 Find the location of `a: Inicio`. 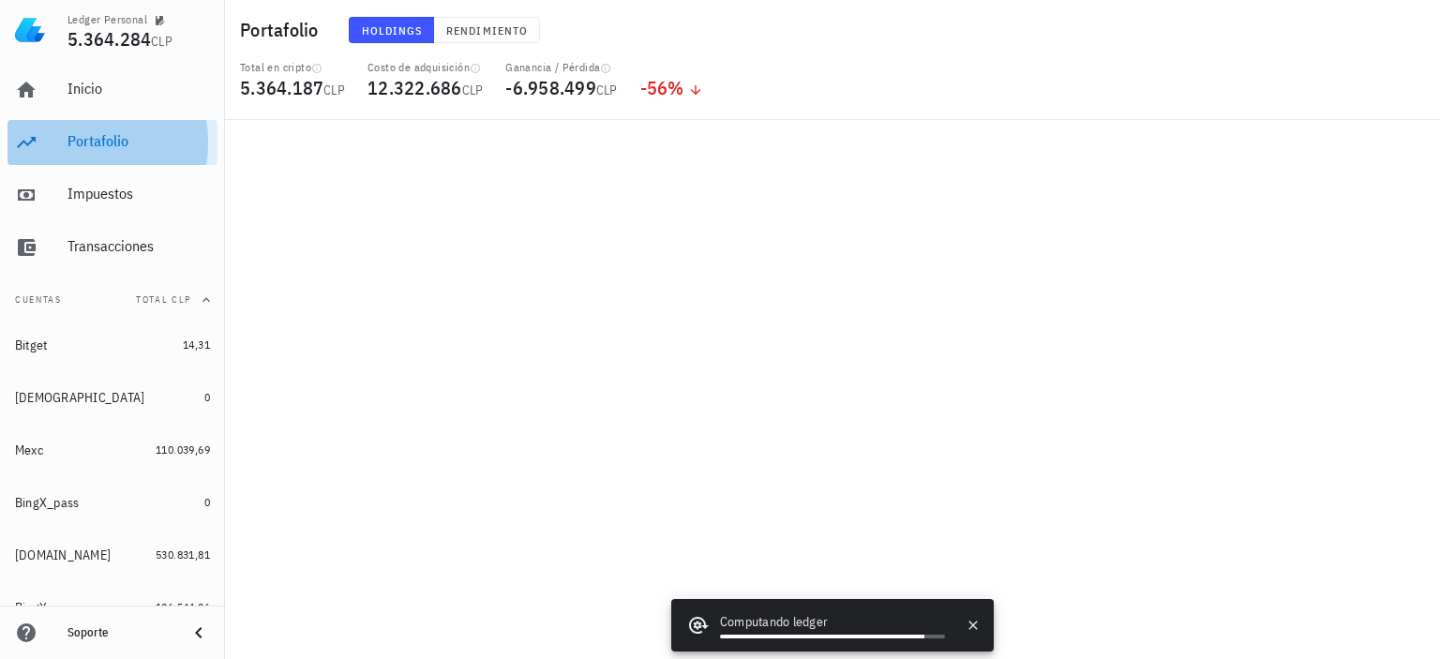

a: Inicio is located at coordinates (112, 90).